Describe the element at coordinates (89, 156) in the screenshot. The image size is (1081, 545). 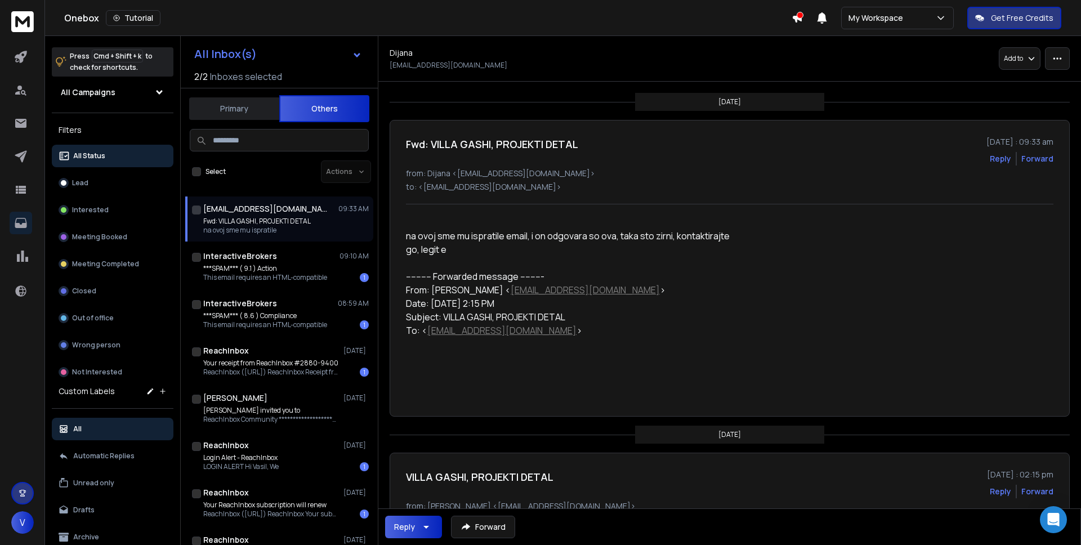
I see `p: All Status` at that location.